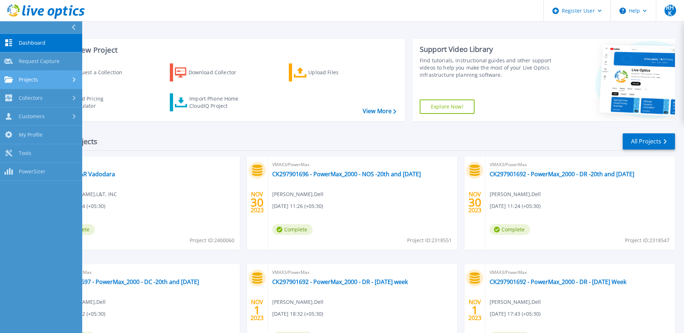  Describe the element at coordinates (212, 240) in the screenshot. I see `span: Project ID: 2400060` at that location.